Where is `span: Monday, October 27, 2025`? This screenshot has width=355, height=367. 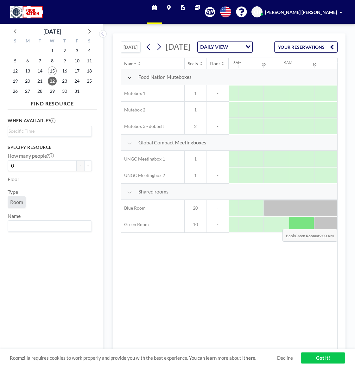
span: Monday, October 27, 2025 is located at coordinates (28, 91).